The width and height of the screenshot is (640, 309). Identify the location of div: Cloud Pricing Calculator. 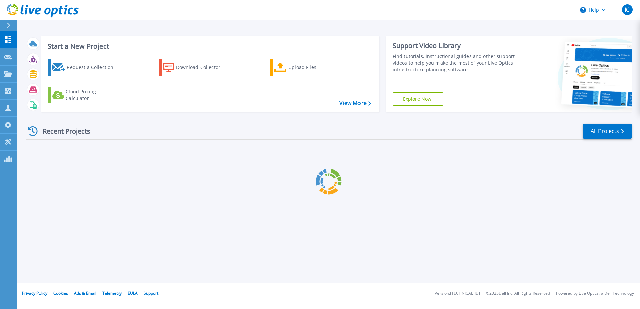
(92, 95).